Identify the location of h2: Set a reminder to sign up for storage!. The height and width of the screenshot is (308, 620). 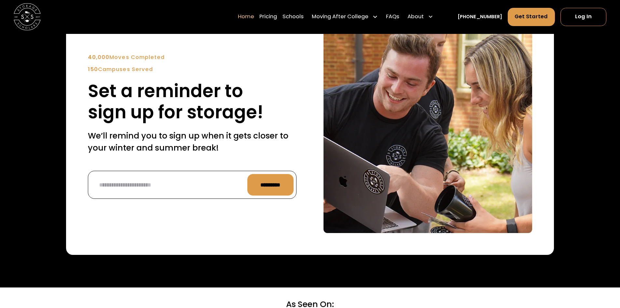
(192, 102).